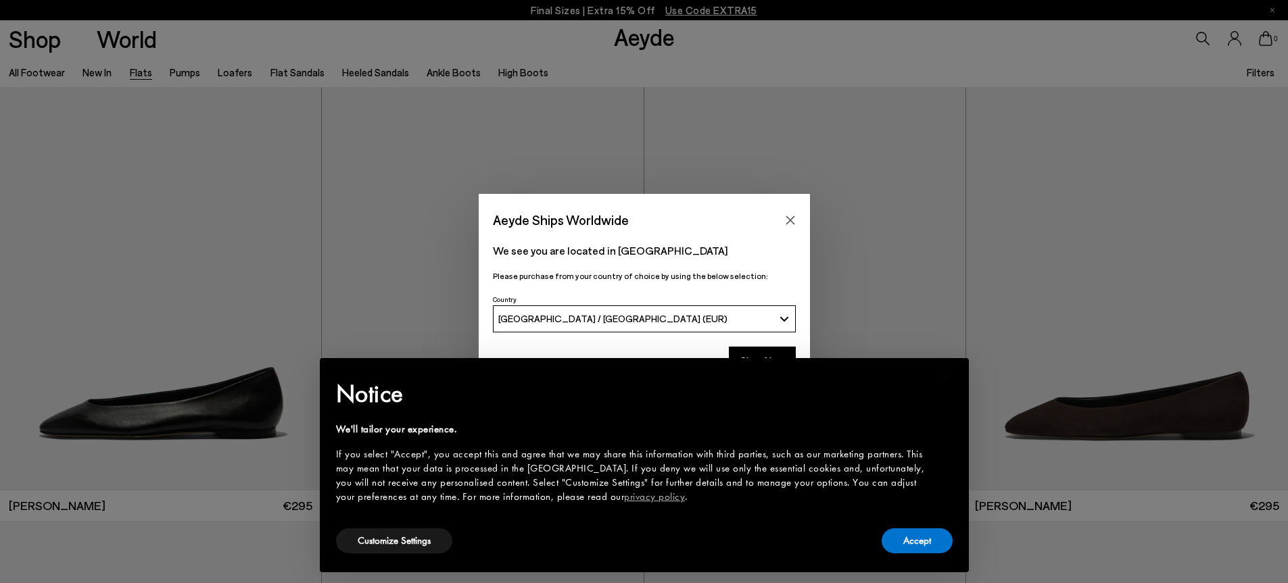 The image size is (1288, 583). What do you see at coordinates (633, 429) in the screenshot?
I see `div: We'll tailor your experience.` at bounding box center [633, 429].